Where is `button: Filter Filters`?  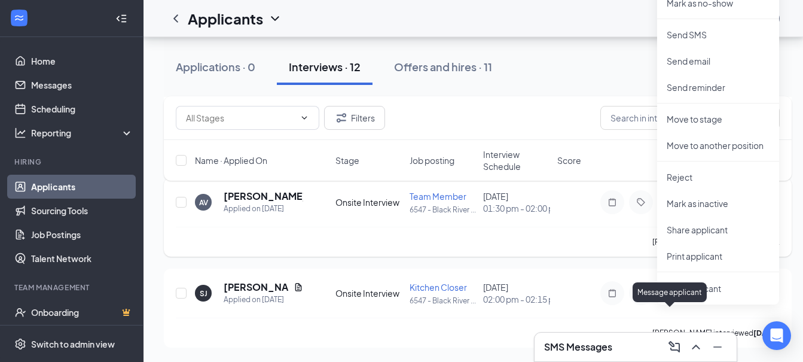 button: Filter Filters is located at coordinates (355, 118).